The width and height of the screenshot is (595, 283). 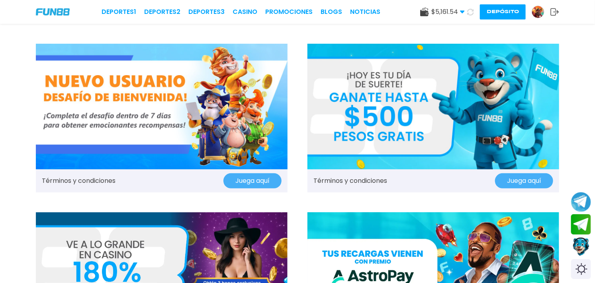 I want to click on img: Company Logo, so click(x=53, y=12).